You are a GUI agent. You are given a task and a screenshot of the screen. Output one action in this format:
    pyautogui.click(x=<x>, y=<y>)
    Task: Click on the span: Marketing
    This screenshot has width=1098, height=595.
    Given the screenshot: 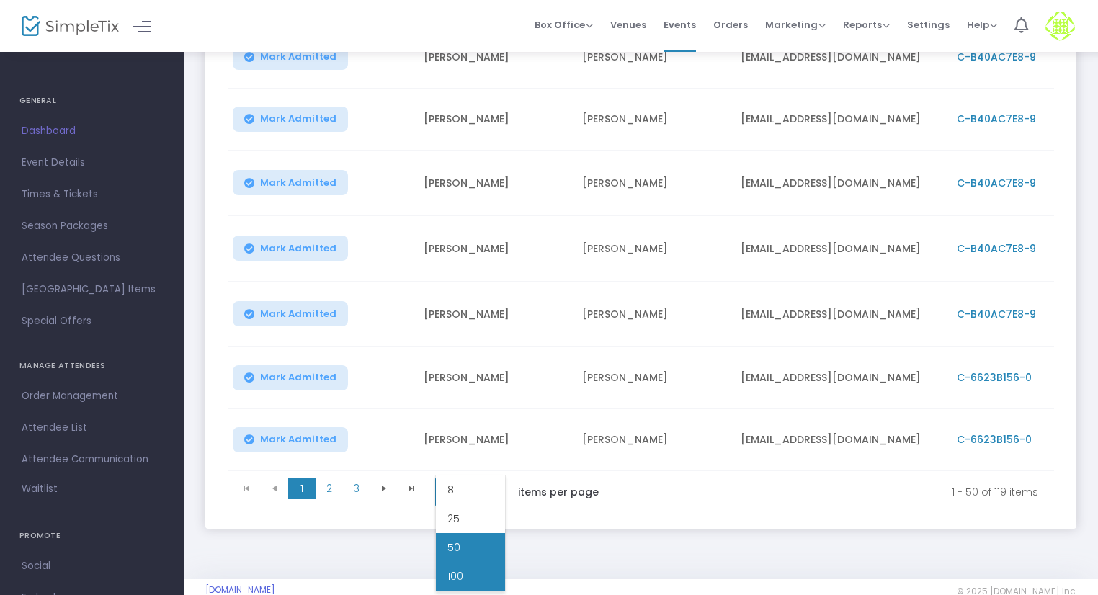 What is the action you would take?
    pyautogui.click(x=795, y=24)
    